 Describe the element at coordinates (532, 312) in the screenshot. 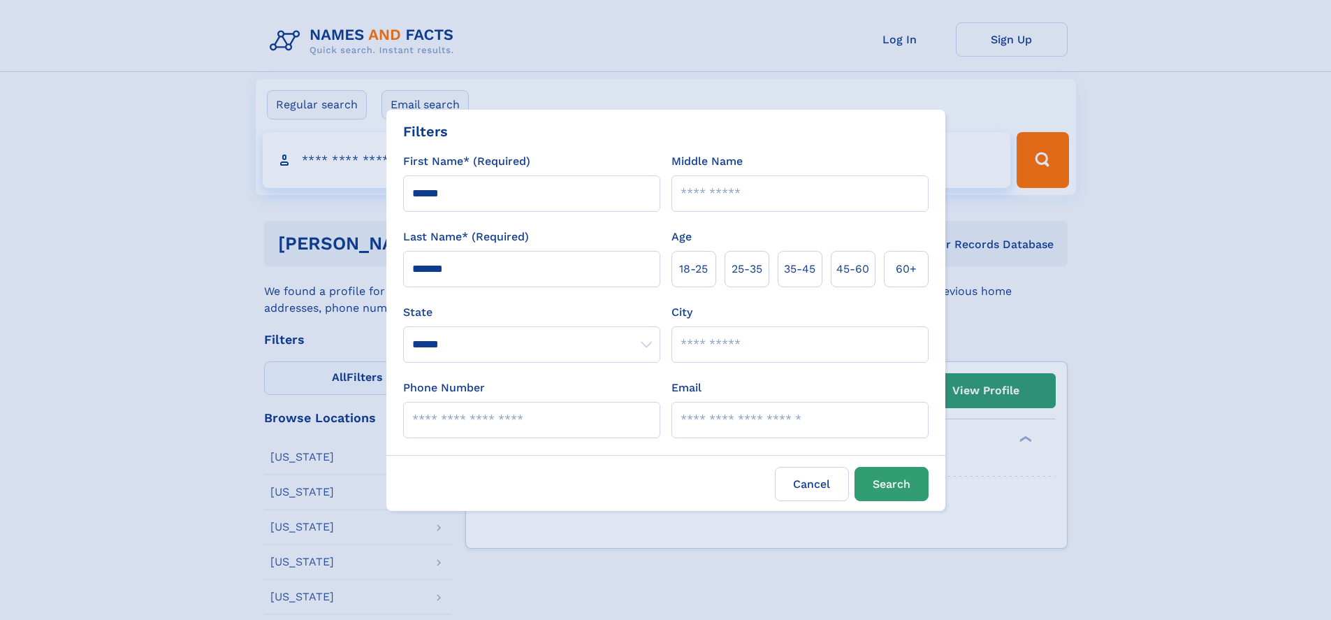

I see `label: State` at that location.